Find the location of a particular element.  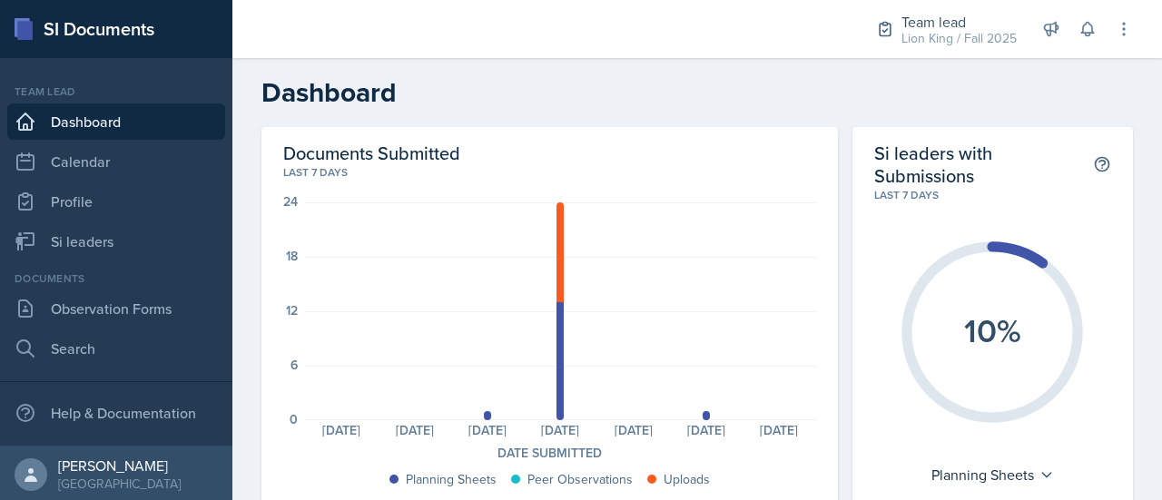

a: Si leaders is located at coordinates (116, 241).